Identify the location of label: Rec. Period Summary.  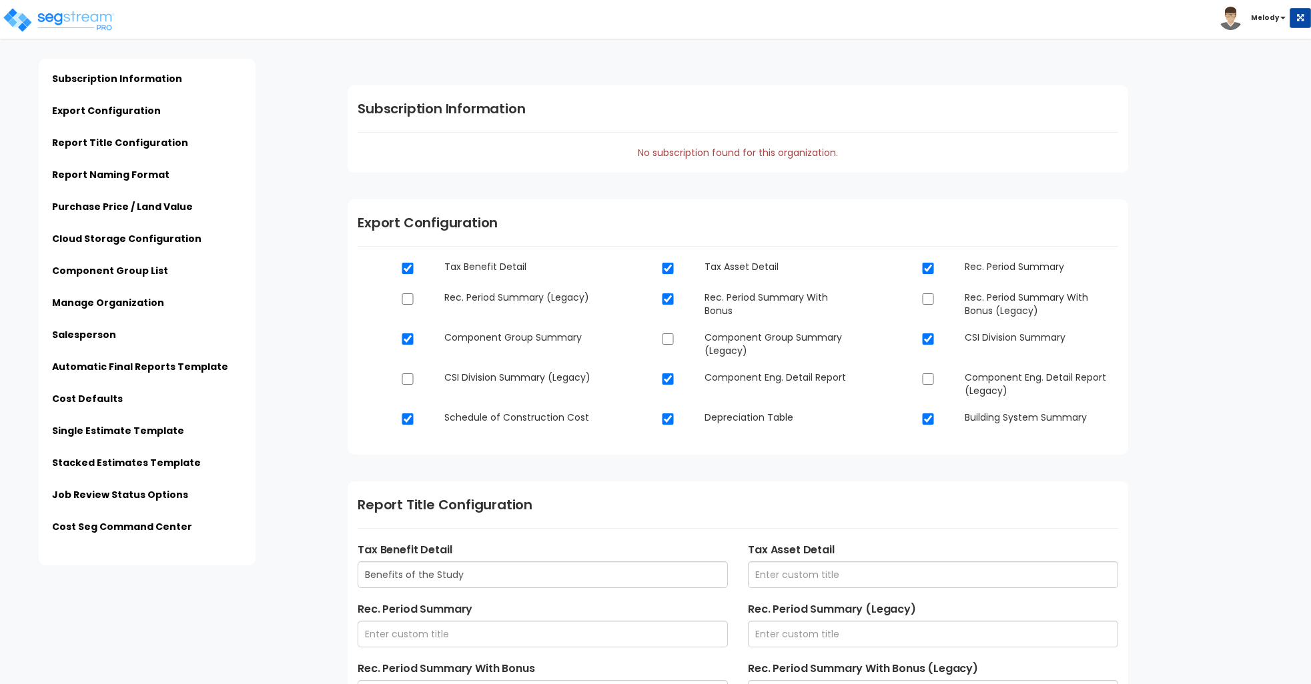
(542, 610).